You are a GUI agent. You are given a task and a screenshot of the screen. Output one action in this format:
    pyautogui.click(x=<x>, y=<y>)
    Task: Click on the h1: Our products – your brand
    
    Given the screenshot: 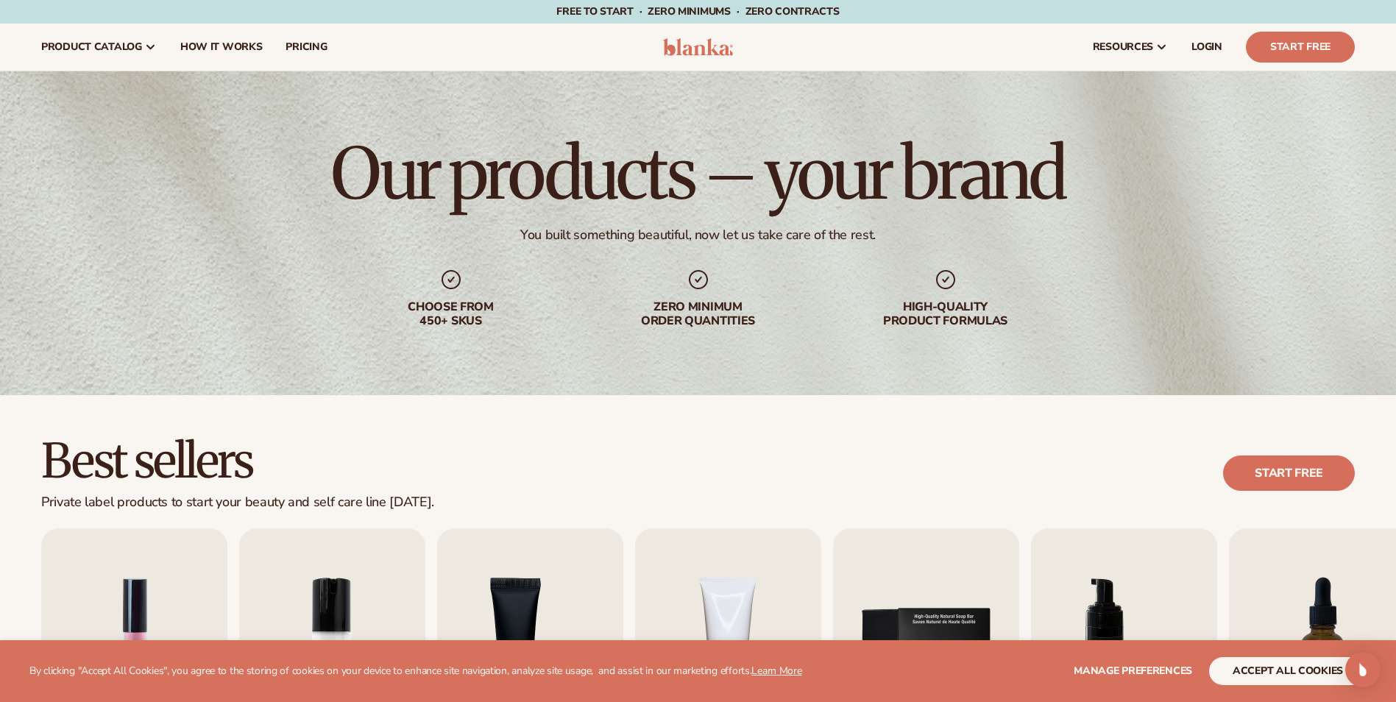 What is the action you would take?
    pyautogui.click(x=698, y=174)
    